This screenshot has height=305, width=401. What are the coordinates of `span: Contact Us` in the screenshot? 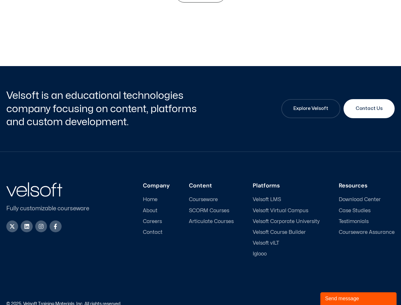 It's located at (369, 109).